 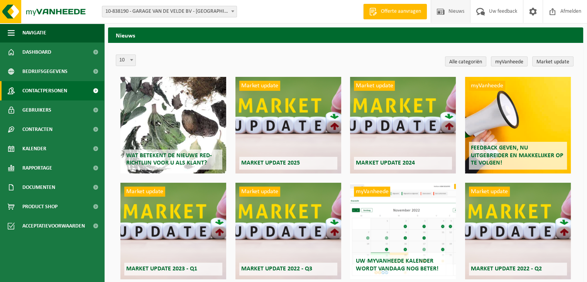 What do you see at coordinates (385, 163) in the screenshot?
I see `span: Market update 2024` at bounding box center [385, 163].